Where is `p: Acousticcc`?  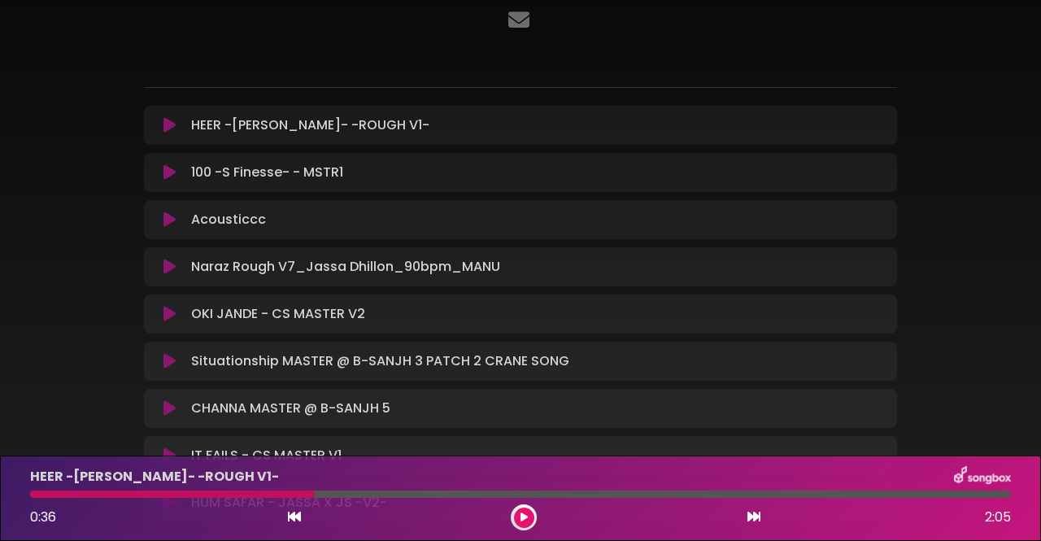
p: Acousticcc is located at coordinates (229, 220).